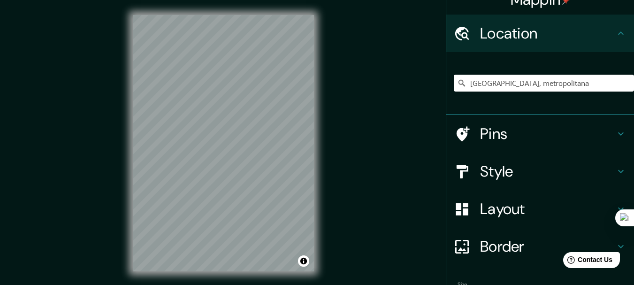 Image resolution: width=634 pixels, height=285 pixels. Describe the element at coordinates (540, 209) in the screenshot. I see `div: Layout` at that location.